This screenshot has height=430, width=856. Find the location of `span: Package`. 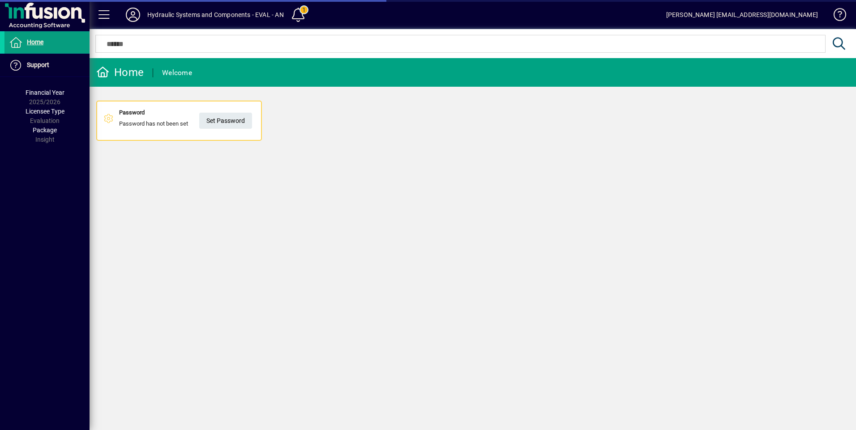

span: Package is located at coordinates (45, 130).